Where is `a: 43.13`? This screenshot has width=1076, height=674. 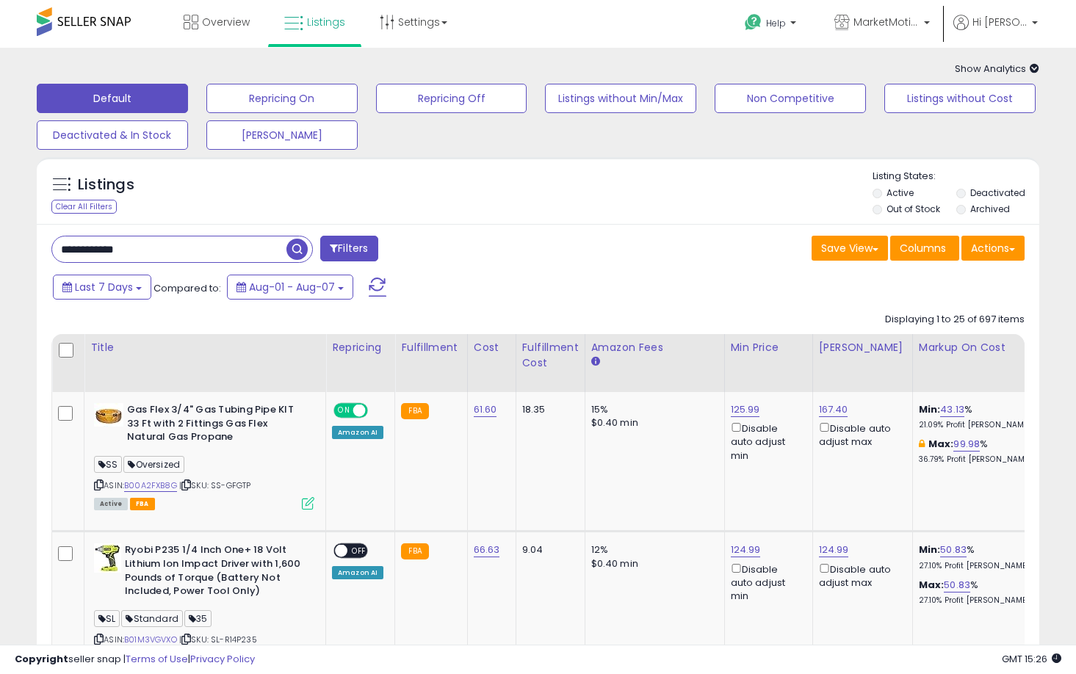 a: 43.13 is located at coordinates (952, 410).